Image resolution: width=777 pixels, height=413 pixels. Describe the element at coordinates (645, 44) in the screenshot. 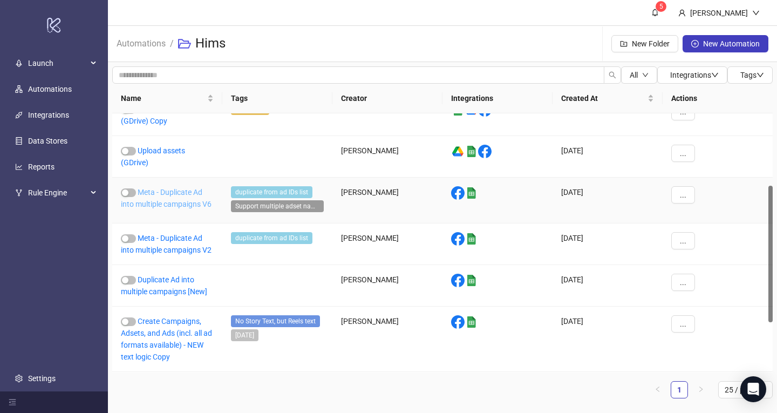

I see `button: New Folder` at that location.